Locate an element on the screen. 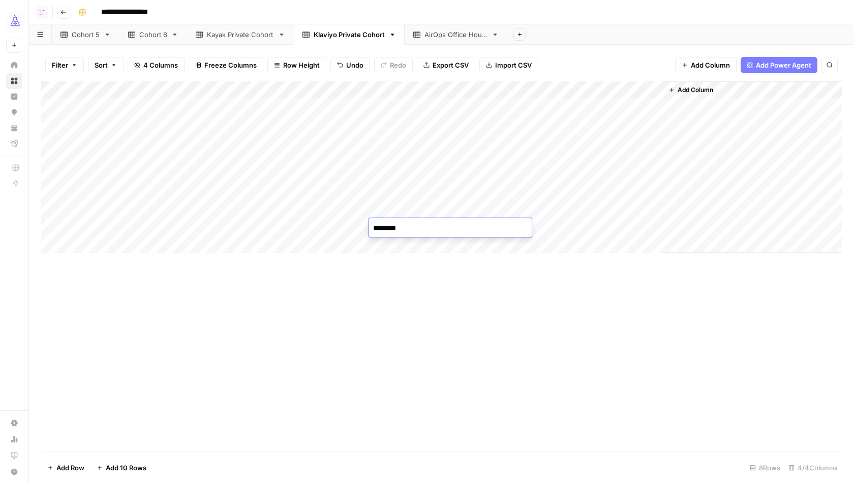 Image resolution: width=854 pixels, height=484 pixels. span: Export CSV is located at coordinates (450, 65).